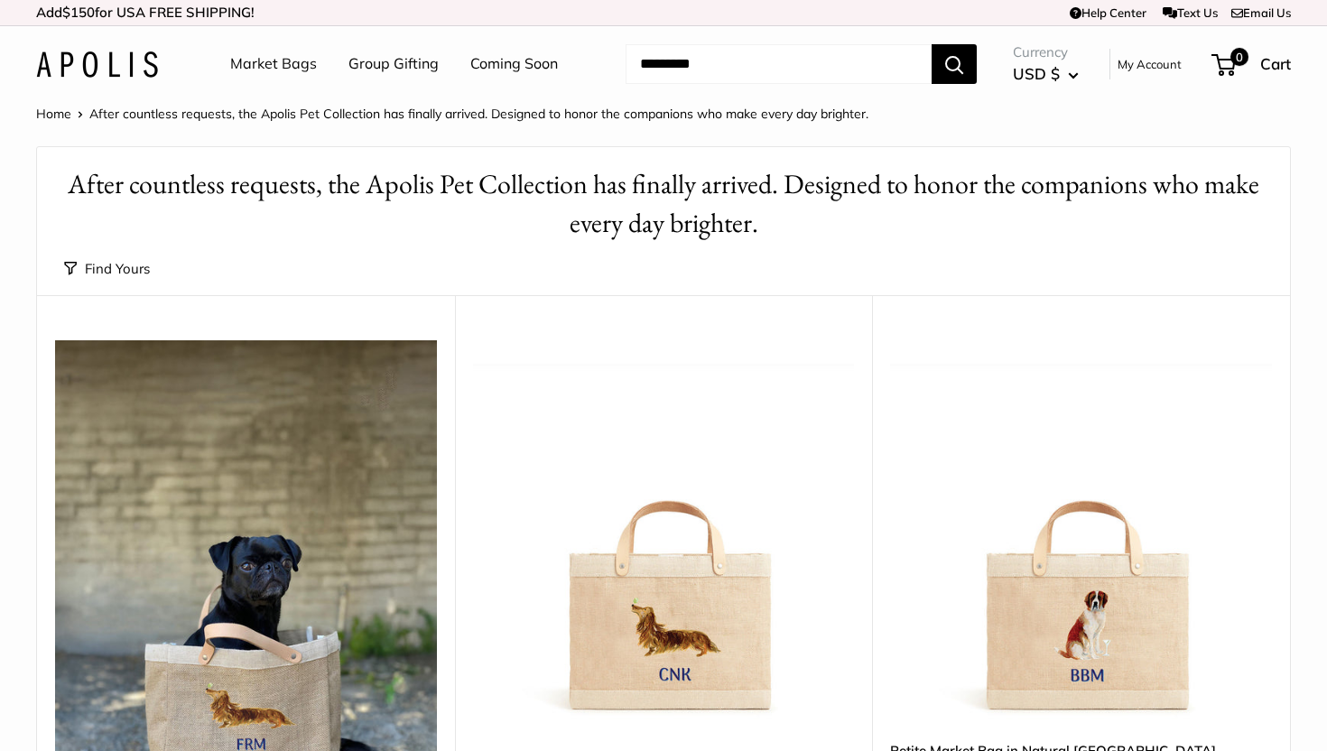 Image resolution: width=1327 pixels, height=751 pixels. I want to click on span: $150, so click(79, 12).